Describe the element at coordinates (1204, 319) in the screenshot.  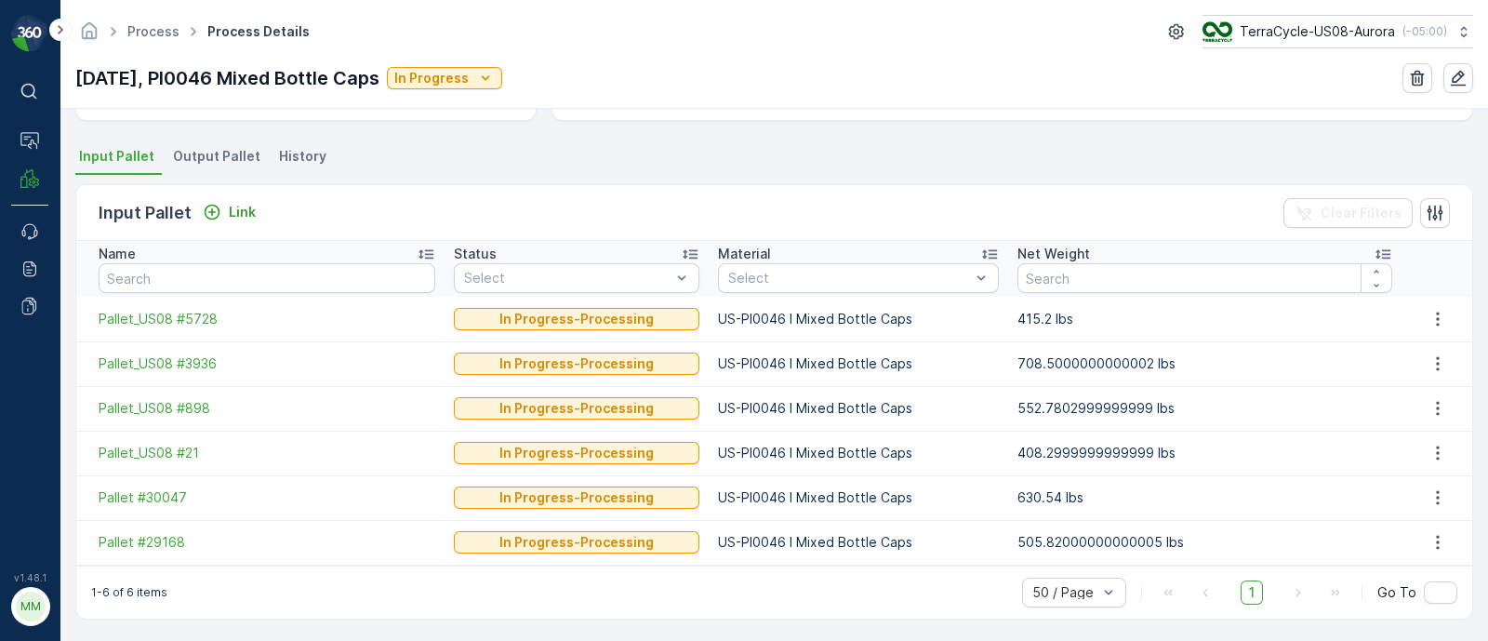
I see `td: 415.2 lbs` at that location.